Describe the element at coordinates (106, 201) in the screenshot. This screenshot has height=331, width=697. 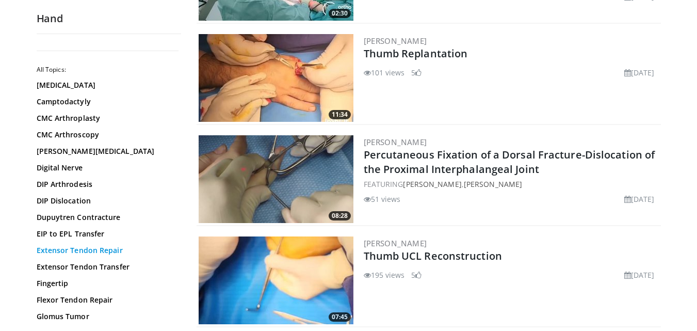
I see `a: DIP Dislocation` at that location.